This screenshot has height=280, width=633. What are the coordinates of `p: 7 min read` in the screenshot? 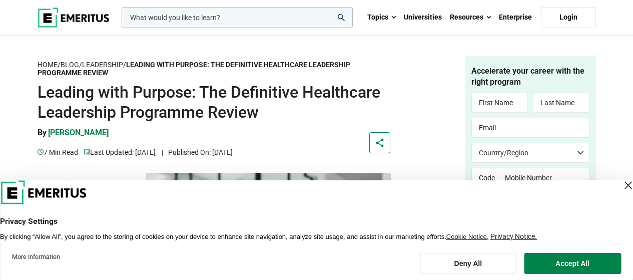 It's located at (58, 152).